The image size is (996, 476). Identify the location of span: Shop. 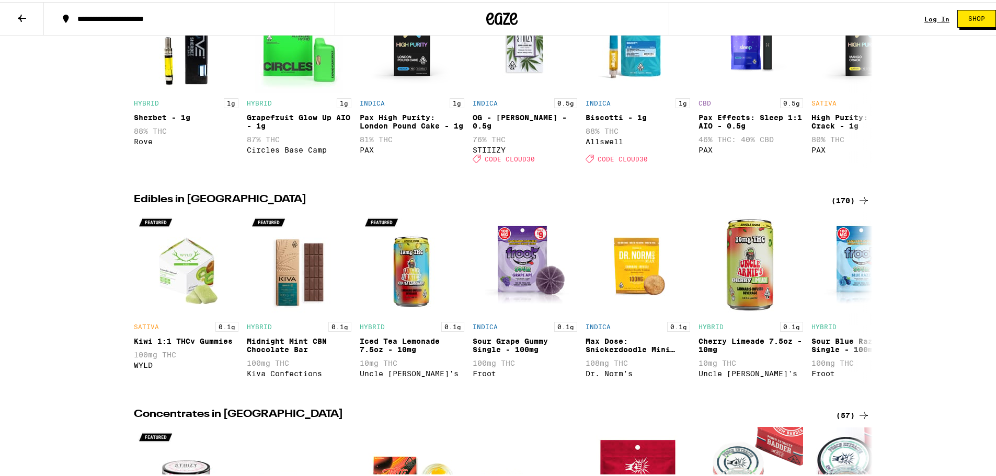
(977, 17).